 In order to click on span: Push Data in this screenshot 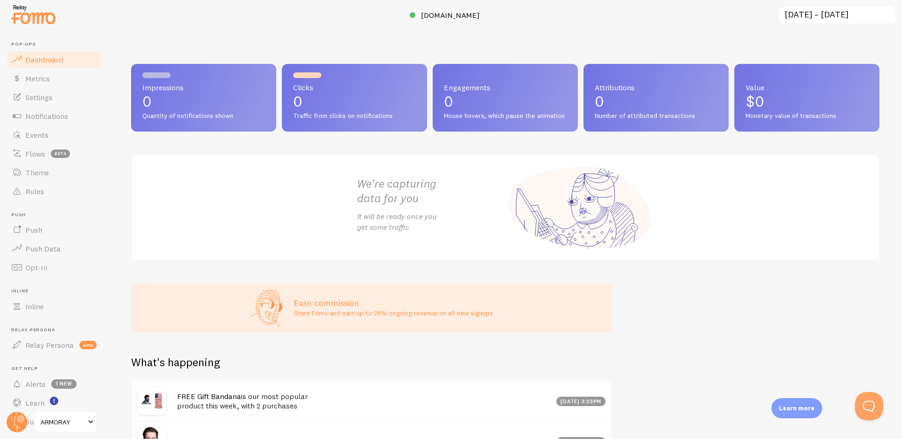, I will do `click(43, 249)`.